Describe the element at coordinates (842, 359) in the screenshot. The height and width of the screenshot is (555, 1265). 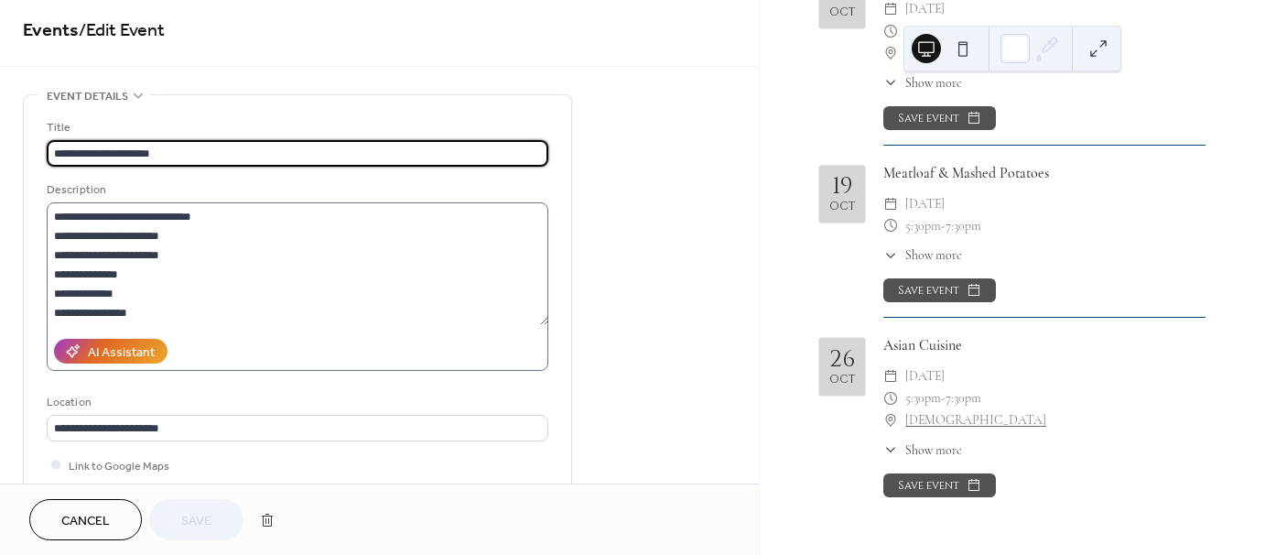
I see `div: 26` at that location.